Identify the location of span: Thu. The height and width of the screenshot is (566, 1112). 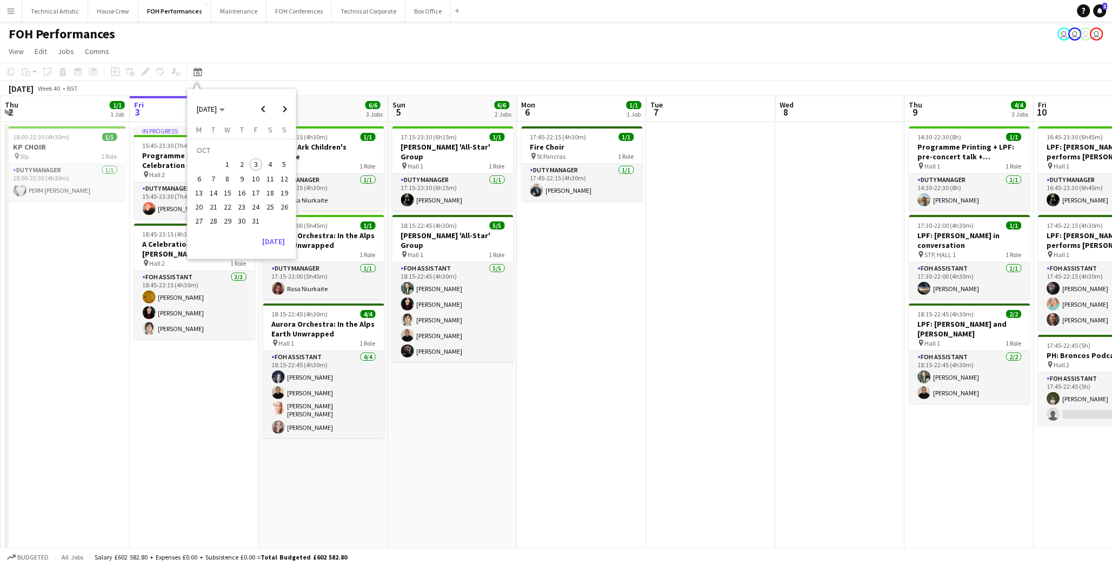
(11, 105).